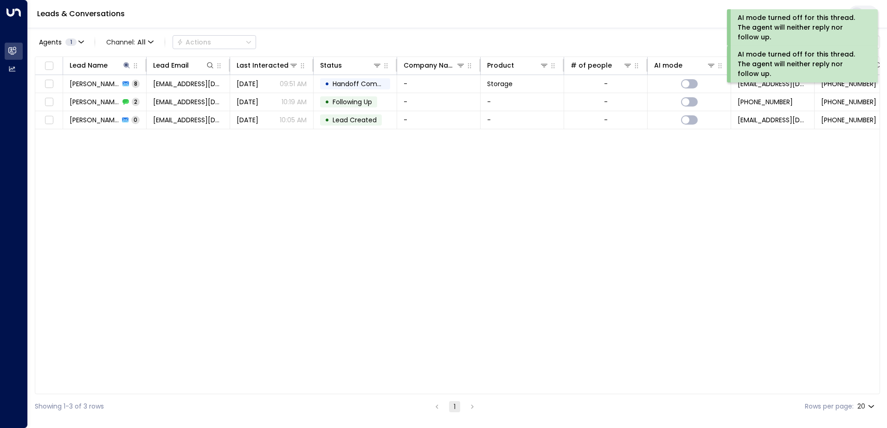  What do you see at coordinates (61, 42) in the screenshot?
I see `button: Agents1` at bounding box center [61, 42].